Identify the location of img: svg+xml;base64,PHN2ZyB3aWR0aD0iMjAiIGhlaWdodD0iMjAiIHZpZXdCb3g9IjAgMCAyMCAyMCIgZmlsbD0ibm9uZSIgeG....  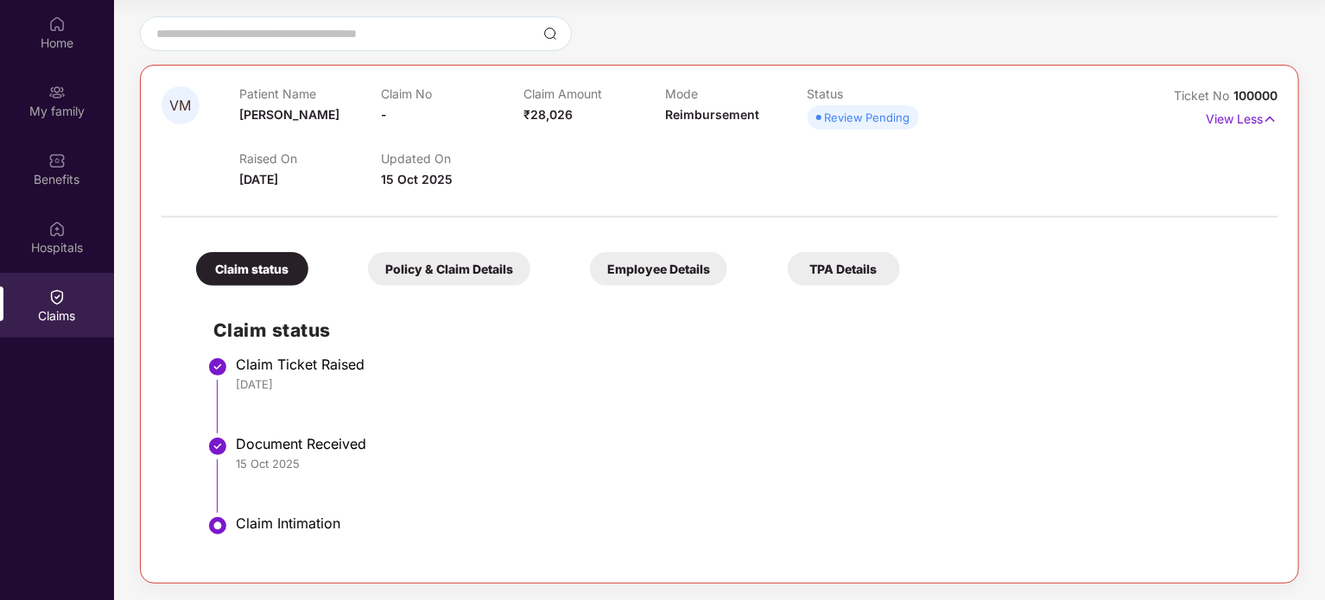
(57, 92).